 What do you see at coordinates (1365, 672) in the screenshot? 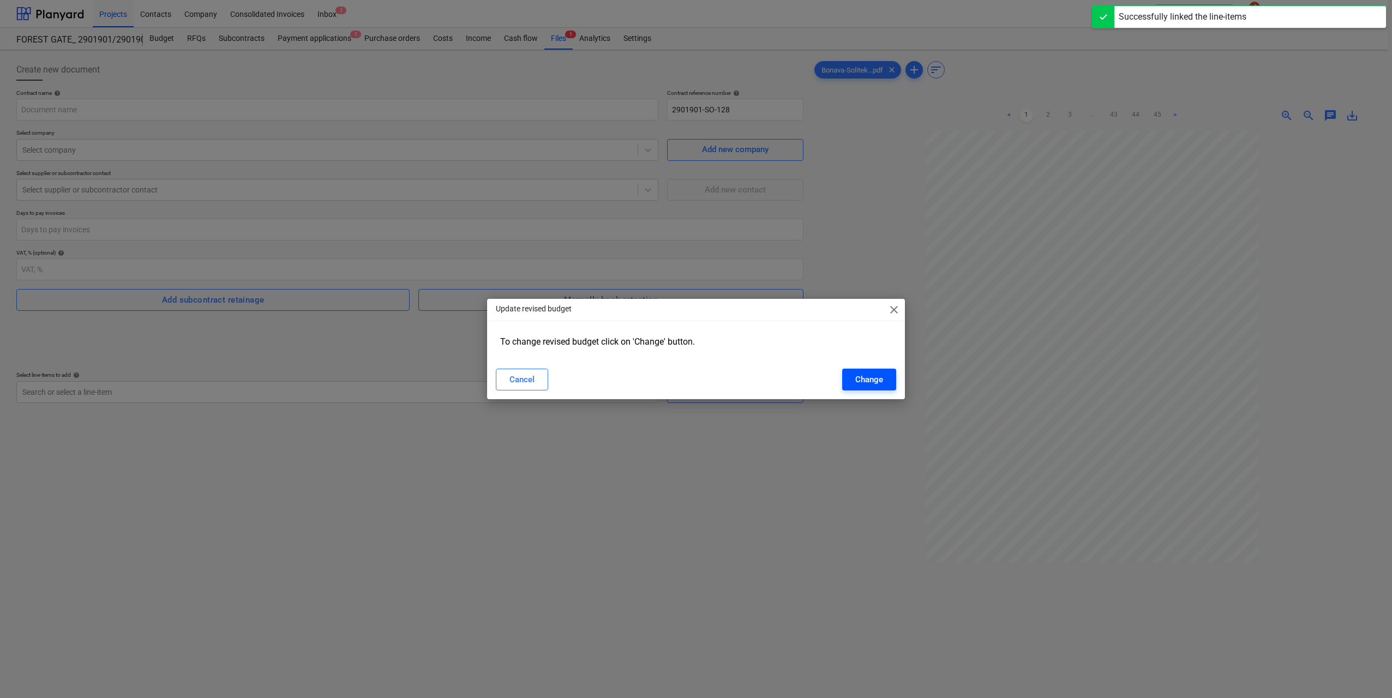
I see `div: Chat Widget` at bounding box center [1365, 672].